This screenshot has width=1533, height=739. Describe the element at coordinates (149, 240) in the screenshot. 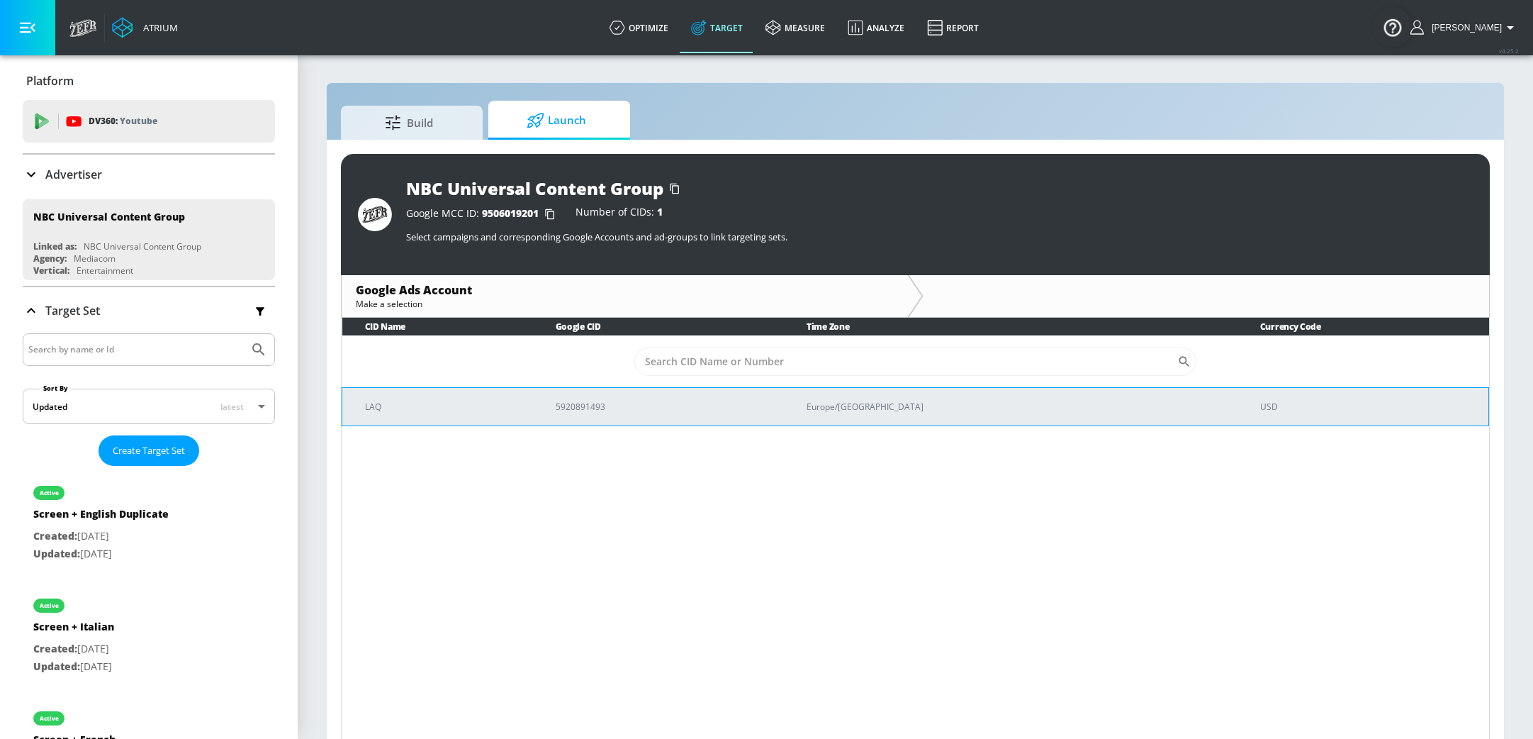

I see `div: NBC Universal Content GroupLinked as:NBC Universal Content GroupAgency:MediacomVertical:Entertain...` at that location.